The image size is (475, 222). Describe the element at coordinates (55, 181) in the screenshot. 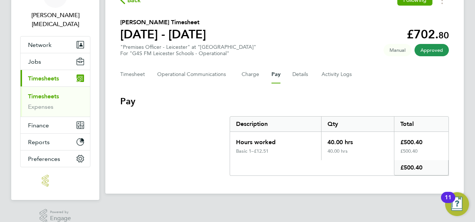

I see `a: Go to home page` at that location.